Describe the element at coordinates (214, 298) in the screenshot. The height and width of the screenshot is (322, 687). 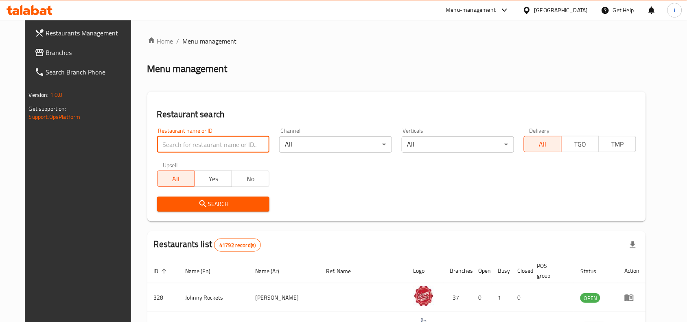
I see `td: Johnny Rockets` at that location.